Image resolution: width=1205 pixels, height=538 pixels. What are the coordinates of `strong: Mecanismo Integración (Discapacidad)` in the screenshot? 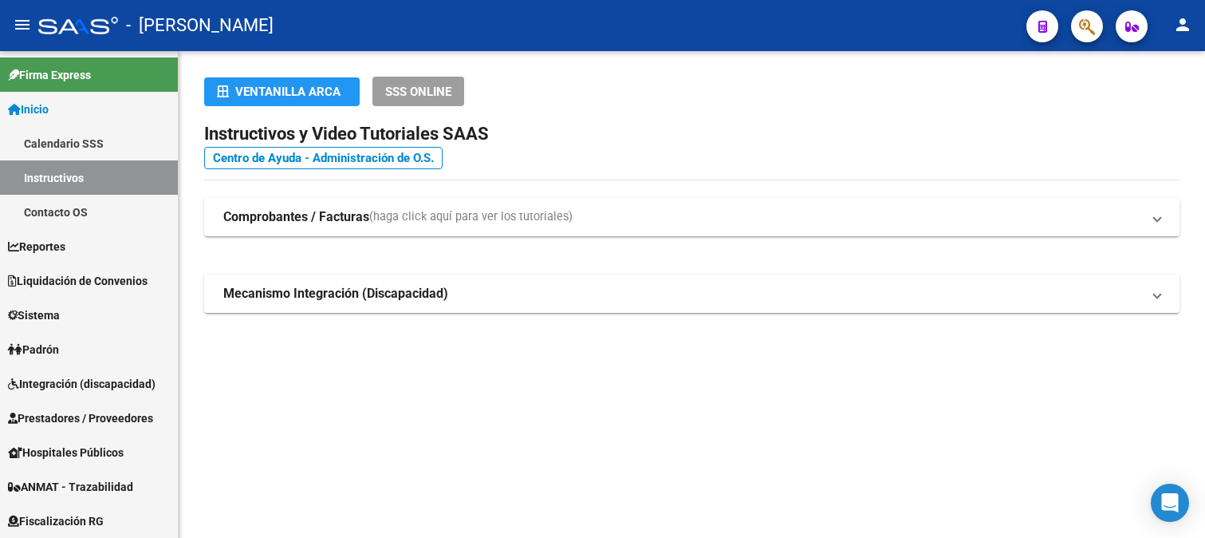 It's located at (336, 293).